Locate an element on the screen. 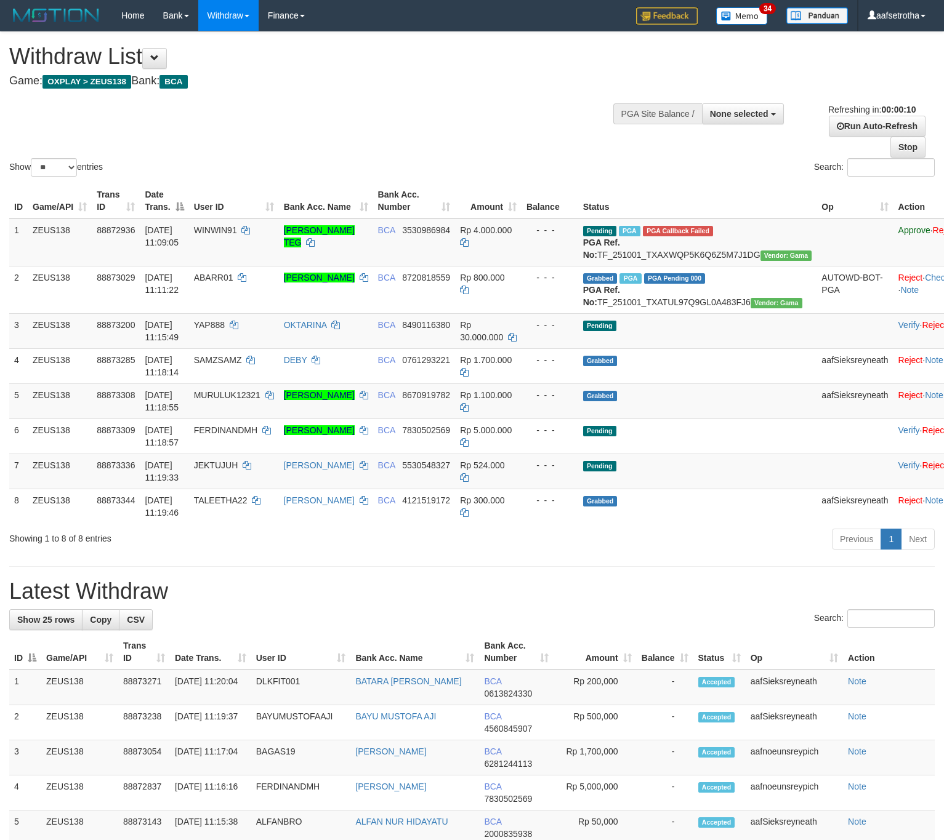 This screenshot has height=840, width=944. h1: Withdraw List is located at coordinates (313, 57).